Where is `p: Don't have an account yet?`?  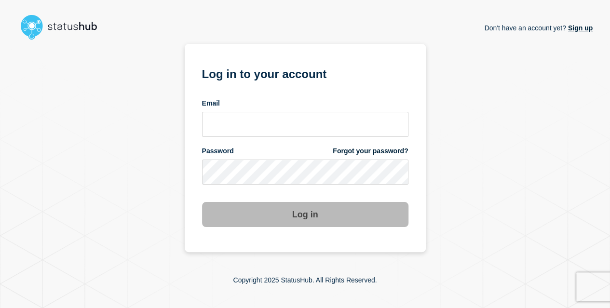
p: Don't have an account yet? is located at coordinates (538, 28).